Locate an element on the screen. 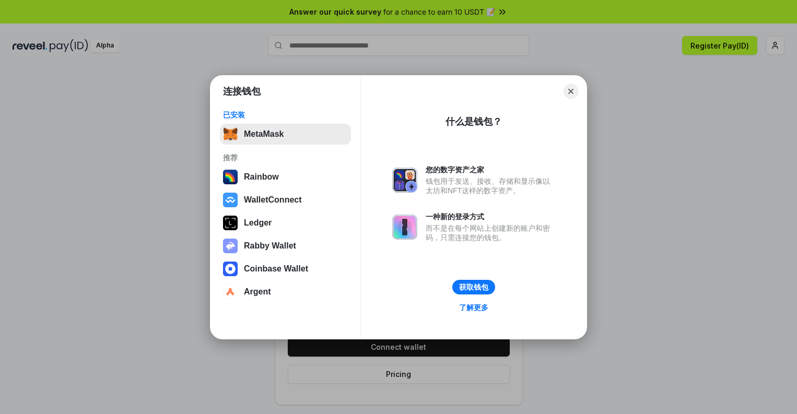 The height and width of the screenshot is (414, 797). div: Rabby Wallet is located at coordinates (270, 246).